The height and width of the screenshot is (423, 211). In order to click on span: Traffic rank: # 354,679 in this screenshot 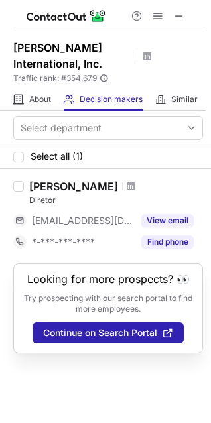, I will do `click(55, 78)`.